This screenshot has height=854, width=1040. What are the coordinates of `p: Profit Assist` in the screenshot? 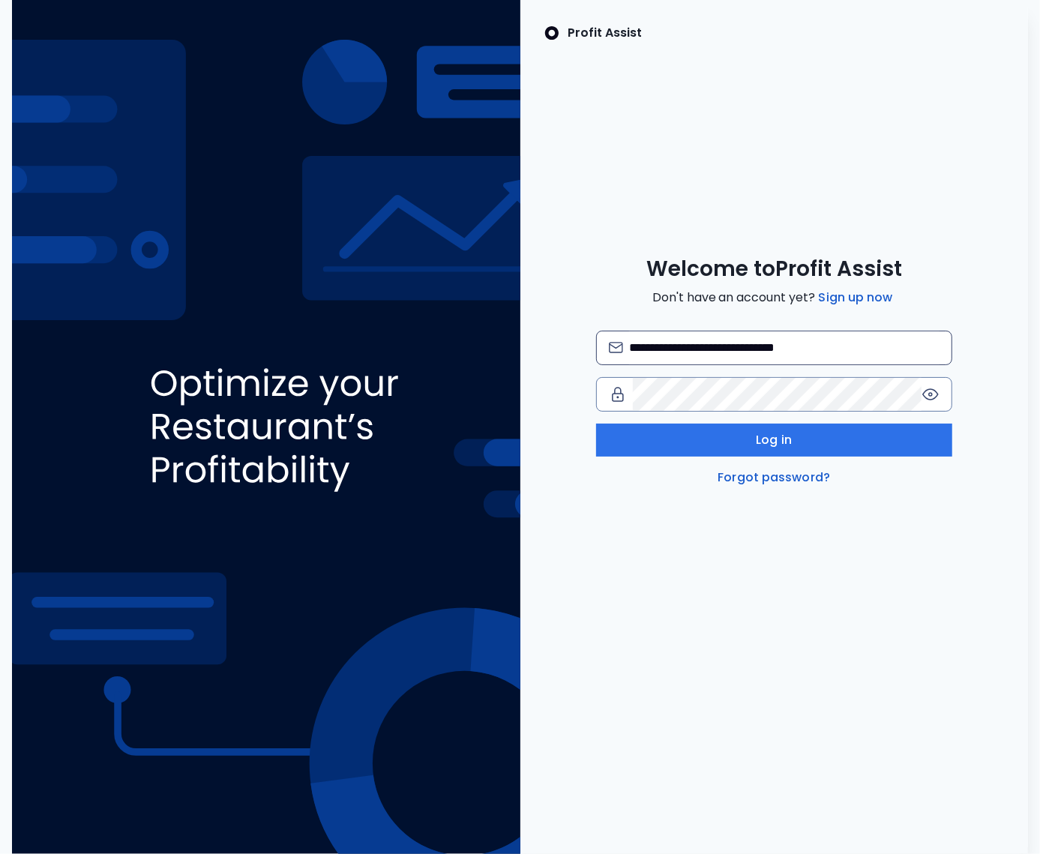 It's located at (605, 33).